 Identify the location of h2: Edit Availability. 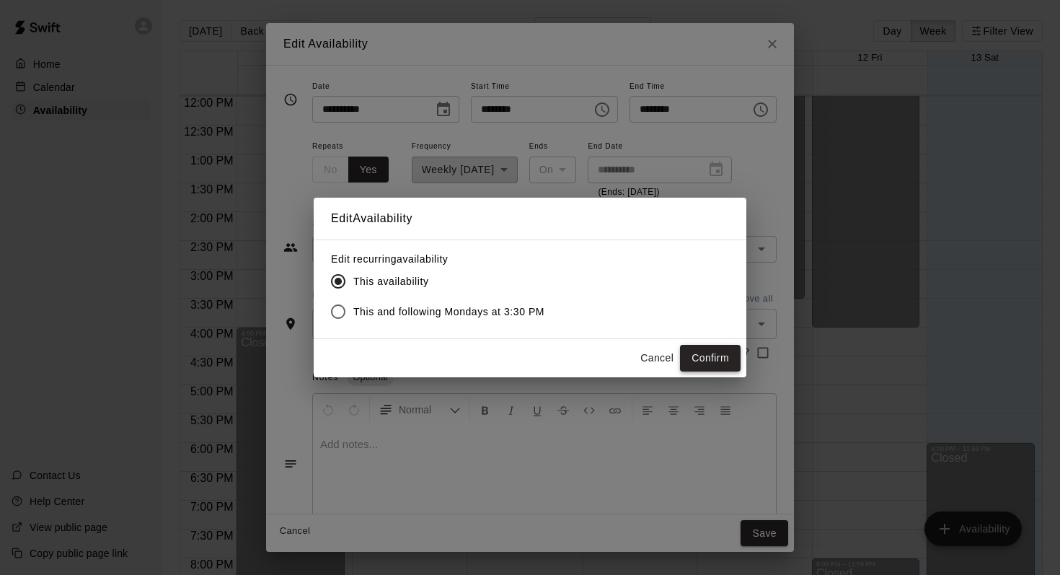
(530, 219).